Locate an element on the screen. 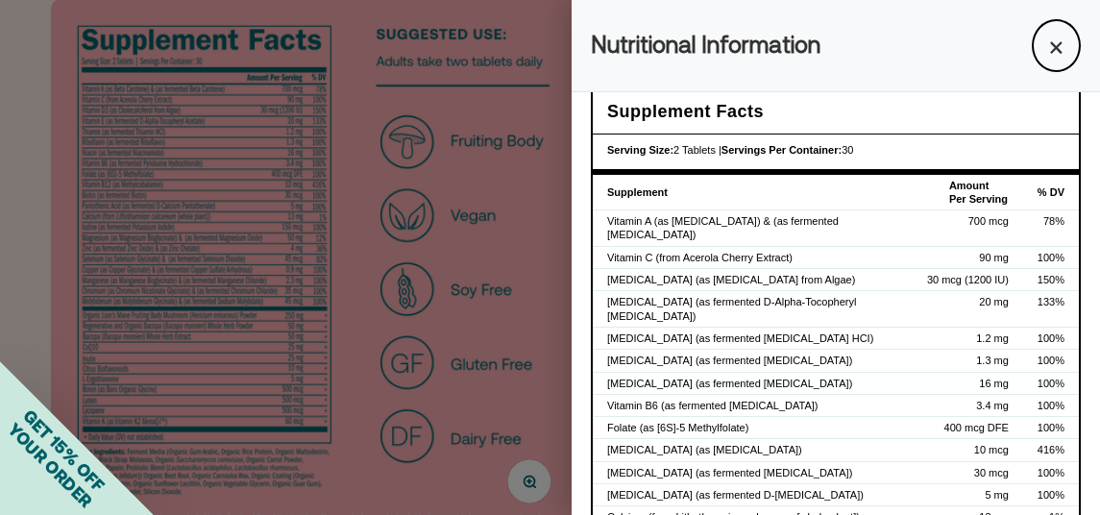  span: 5 mg is located at coordinates (996, 495).